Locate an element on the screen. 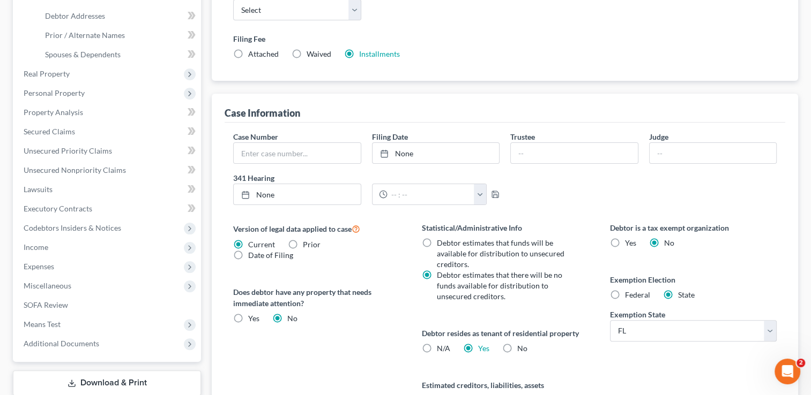 The width and height of the screenshot is (811, 395). span: Unsecured Nonpriority Claims is located at coordinates (74, 170).